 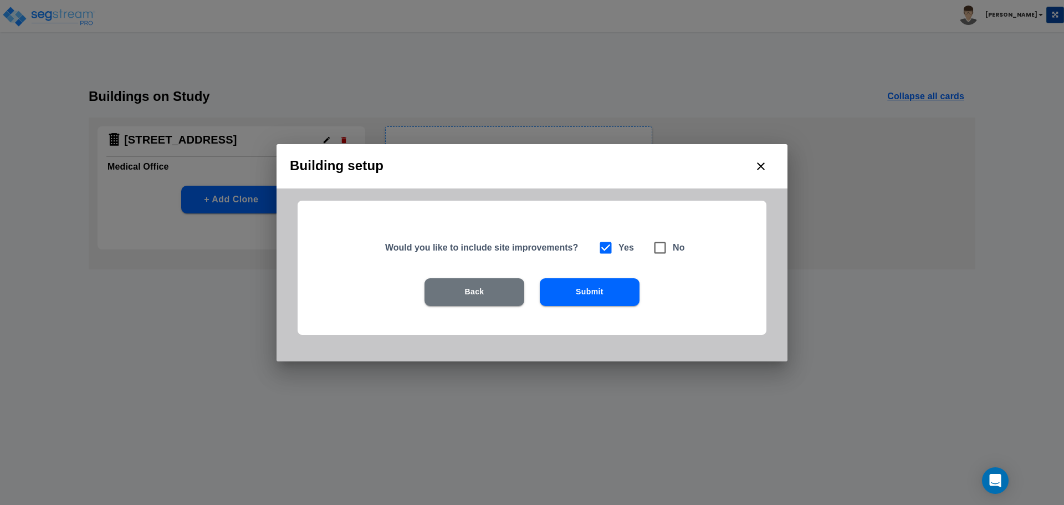 What do you see at coordinates (761, 166) in the screenshot?
I see `button: close` at bounding box center [761, 166].